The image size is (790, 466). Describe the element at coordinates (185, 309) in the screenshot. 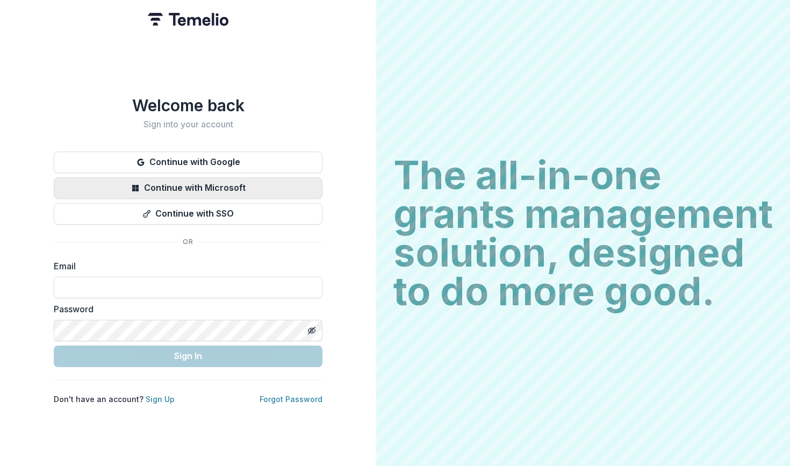

I see `label: Password` at that location.